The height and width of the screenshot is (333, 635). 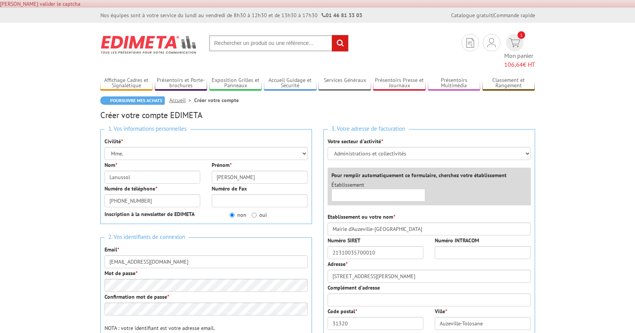 I want to click on span: € HT, so click(x=520, y=64).